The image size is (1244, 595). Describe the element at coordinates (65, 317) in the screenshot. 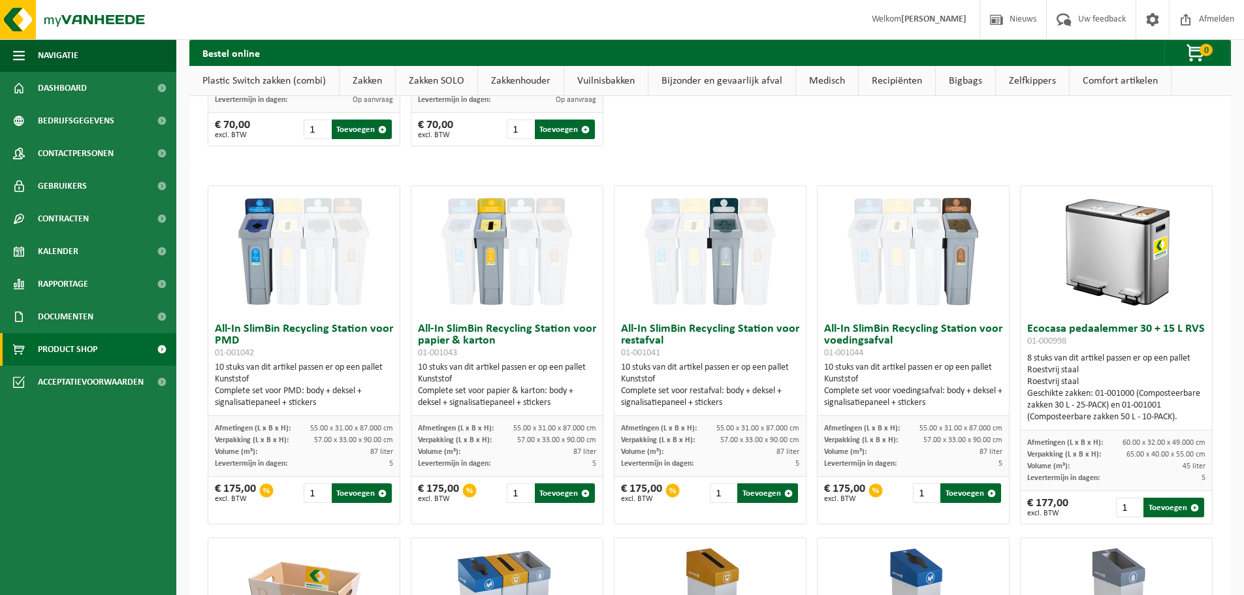

I see `span: Documenten` at that location.